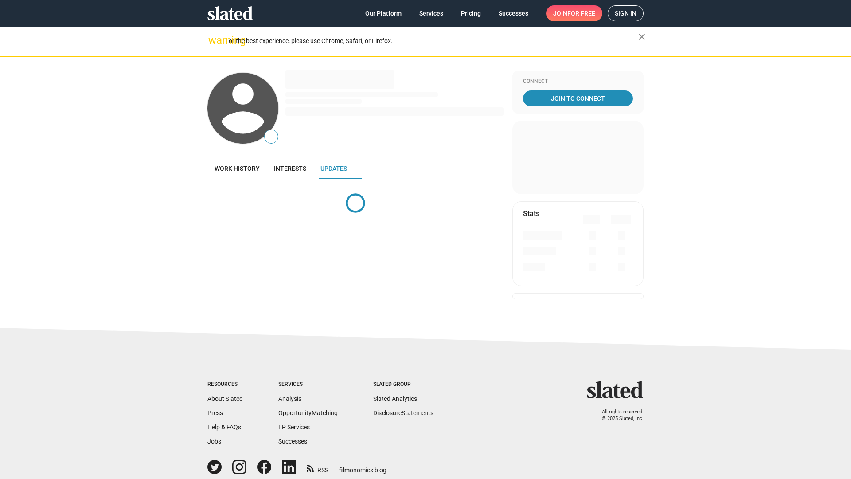 The image size is (851, 479). What do you see at coordinates (237, 168) in the screenshot?
I see `span: Work history` at bounding box center [237, 168].